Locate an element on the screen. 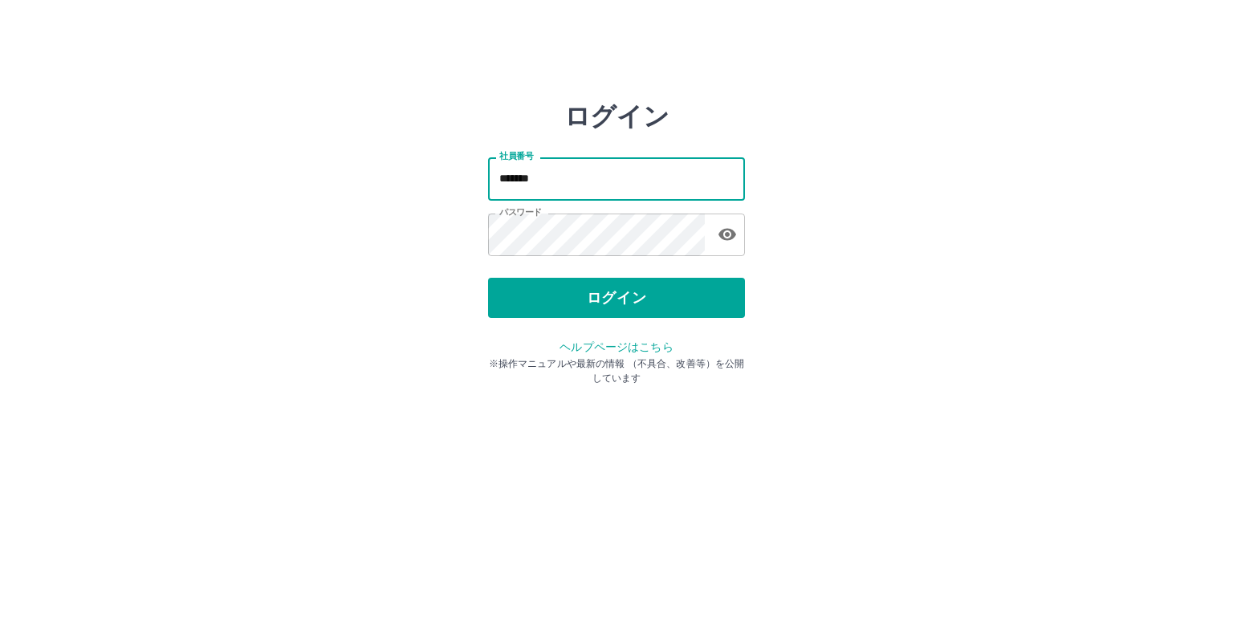  button: ログイン is located at coordinates (616, 298).